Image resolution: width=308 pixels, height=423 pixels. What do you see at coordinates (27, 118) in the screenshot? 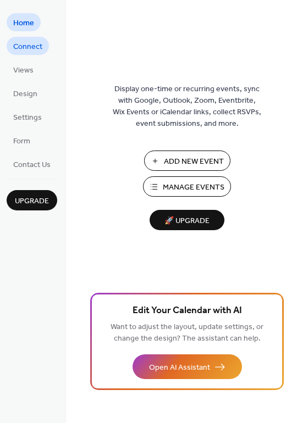
I see `span: Settings` at bounding box center [27, 118].